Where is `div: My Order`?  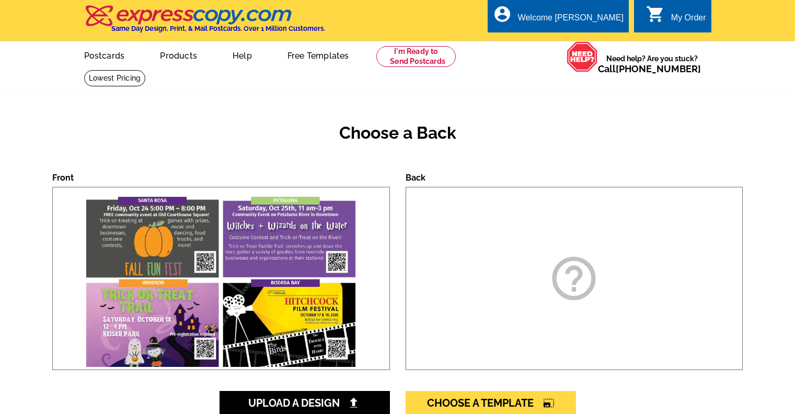
div: My Order is located at coordinates (689, 20).